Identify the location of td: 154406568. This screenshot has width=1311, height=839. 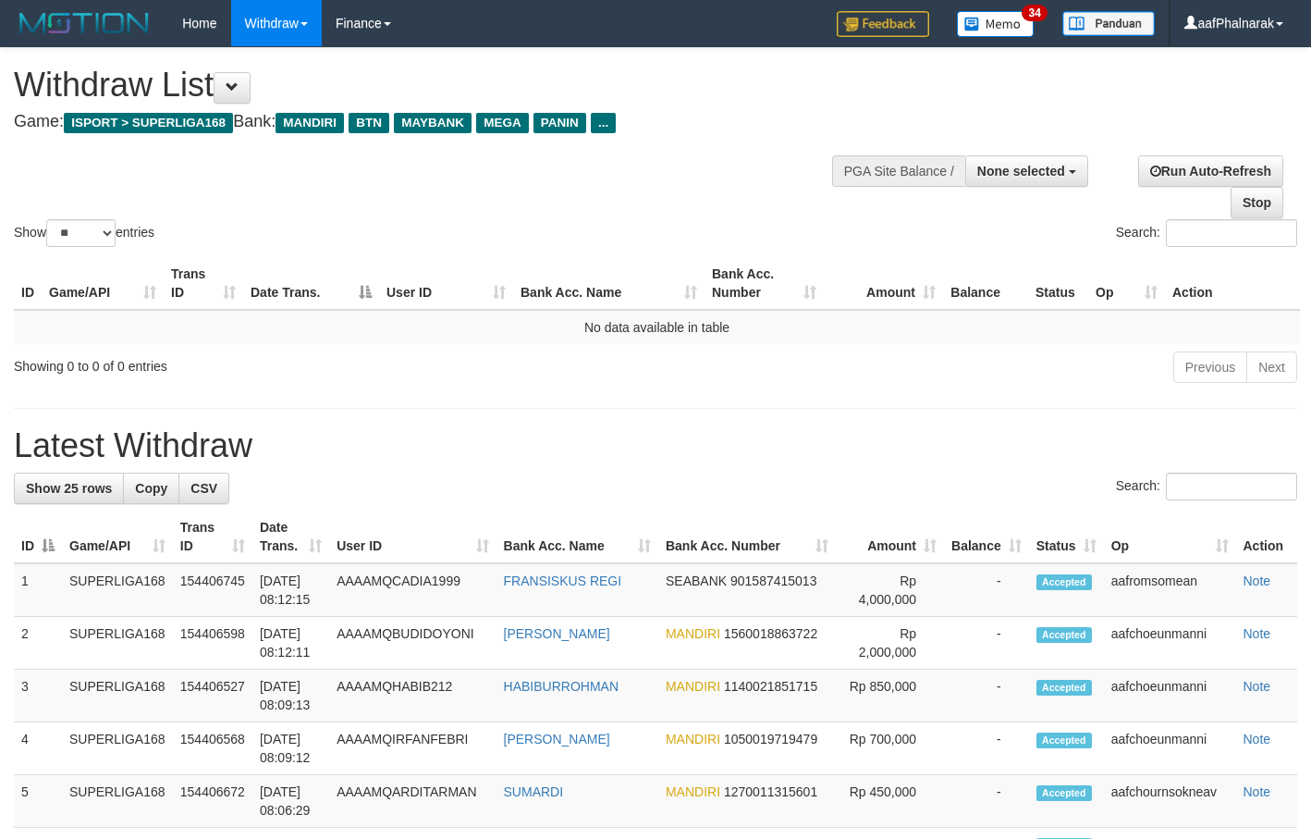
(213, 748).